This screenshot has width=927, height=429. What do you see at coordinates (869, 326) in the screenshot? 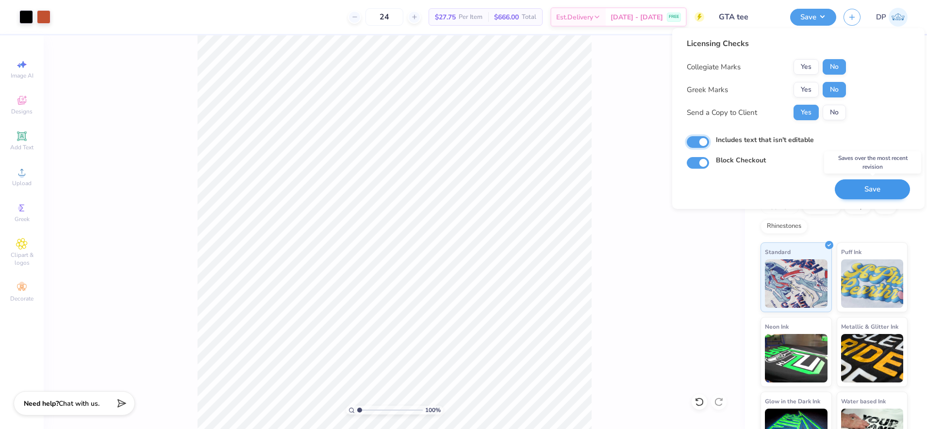
I see `span: Metallic & Glitter Ink` at bounding box center [869, 326].